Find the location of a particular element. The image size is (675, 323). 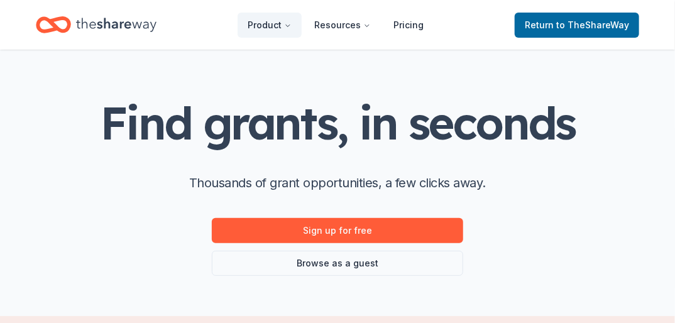

a: Home is located at coordinates (96, 25).